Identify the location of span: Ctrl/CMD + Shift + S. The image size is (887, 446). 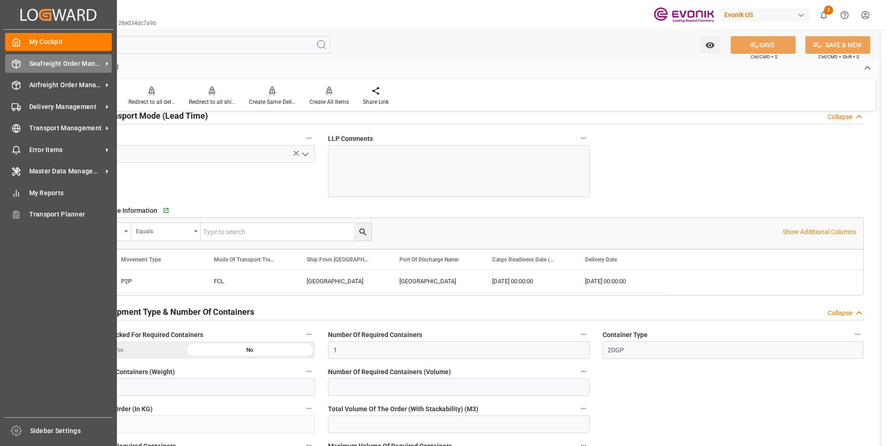
(839, 57).